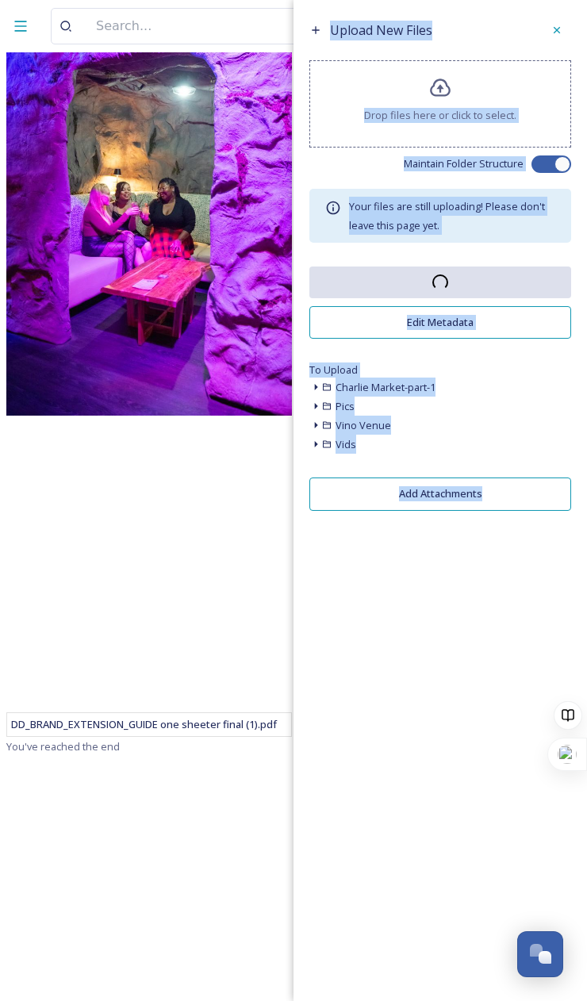 The width and height of the screenshot is (587, 1001). Describe the element at coordinates (440, 115) in the screenshot. I see `span: Drop files here or click to select.` at that location.